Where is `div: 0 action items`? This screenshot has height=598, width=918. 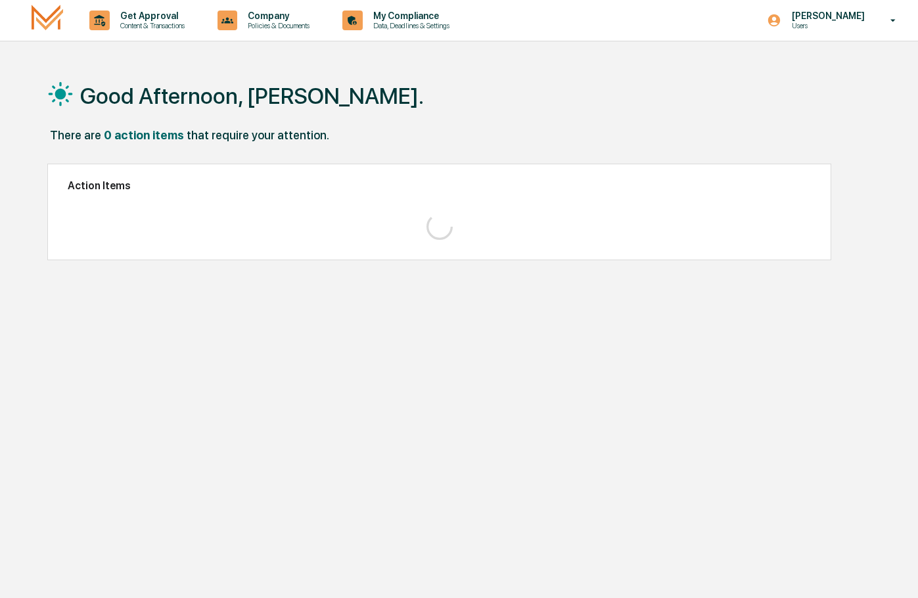 div: 0 action items is located at coordinates (144, 135).